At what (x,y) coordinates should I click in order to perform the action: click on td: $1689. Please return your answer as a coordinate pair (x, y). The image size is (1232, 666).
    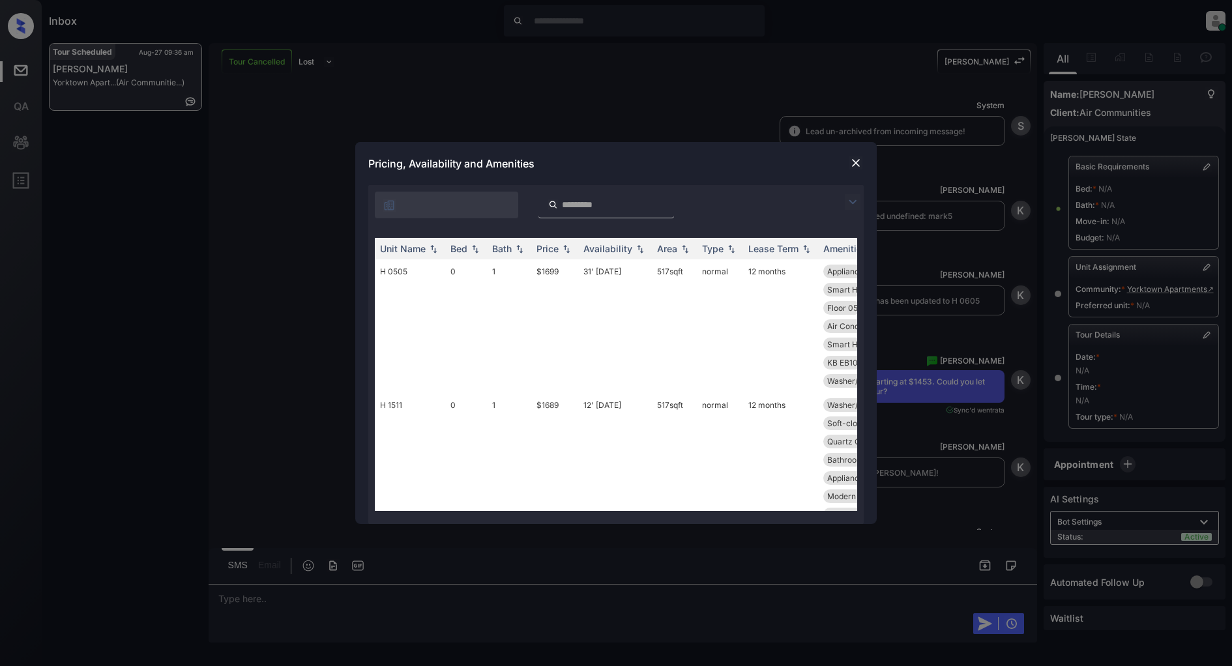
    Looking at the image, I should click on (555, 478).